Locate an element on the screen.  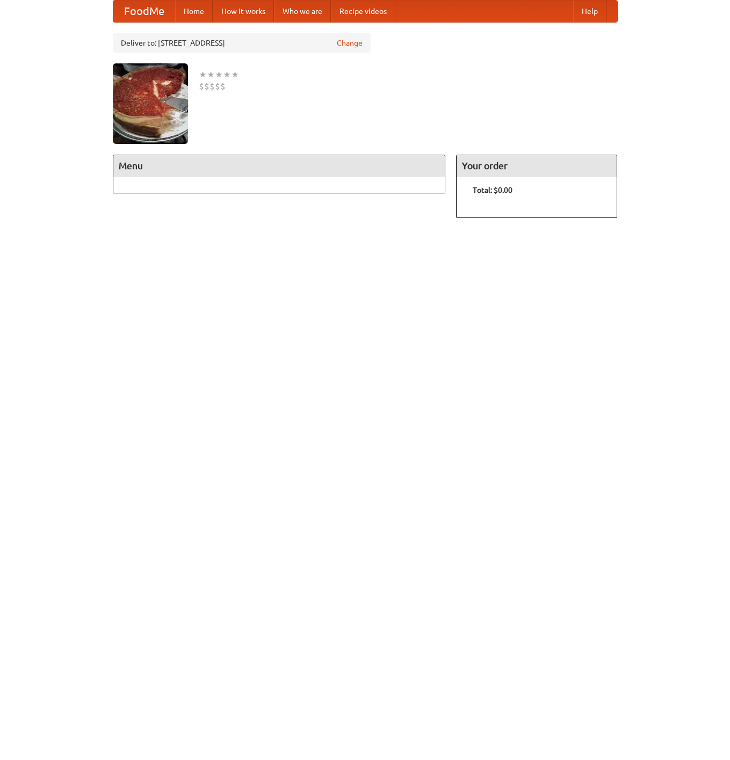
a: FoodMe is located at coordinates (144, 11).